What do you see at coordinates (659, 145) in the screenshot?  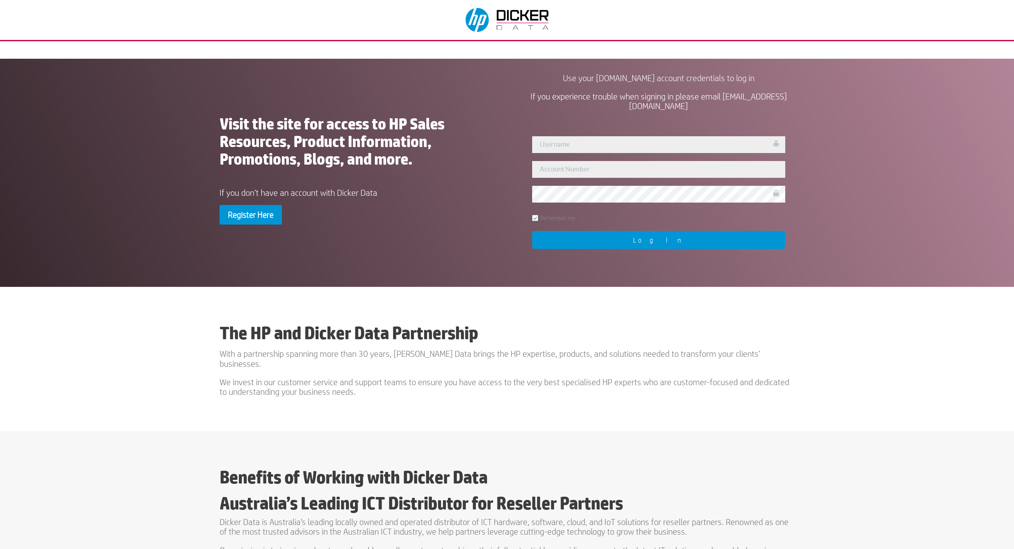 I see `input: Username` at bounding box center [659, 145].